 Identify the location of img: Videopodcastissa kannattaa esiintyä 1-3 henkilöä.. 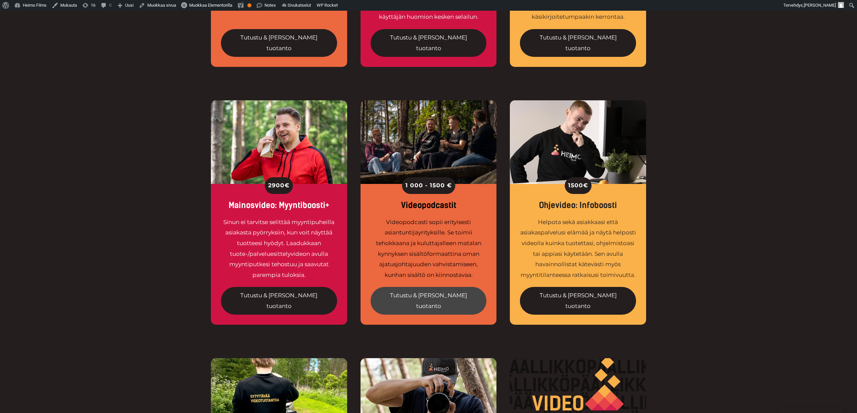
(428, 142).